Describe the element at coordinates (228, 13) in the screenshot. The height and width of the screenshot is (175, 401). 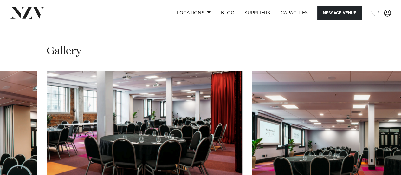
I see `a: BLOG` at that location.